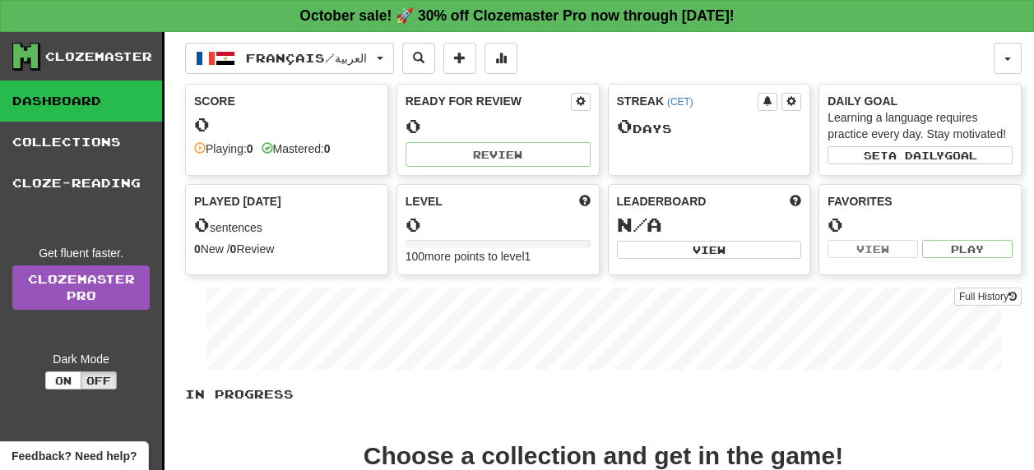  I want to click on div: 100 more points to level 1, so click(497, 257).